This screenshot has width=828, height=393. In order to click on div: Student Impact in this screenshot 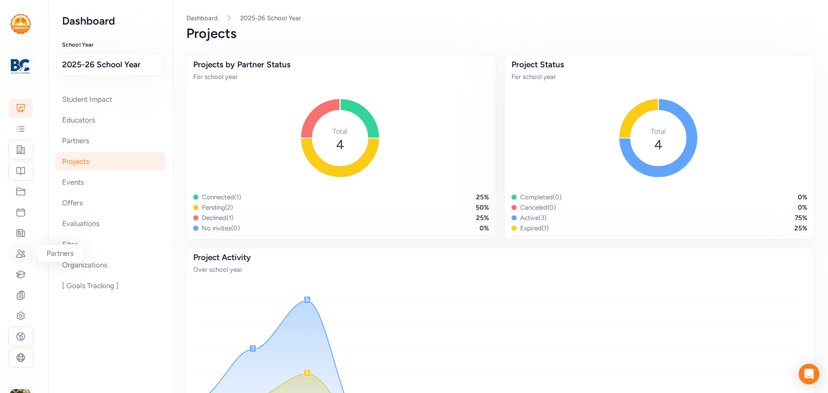, I will do `click(110, 99)`.